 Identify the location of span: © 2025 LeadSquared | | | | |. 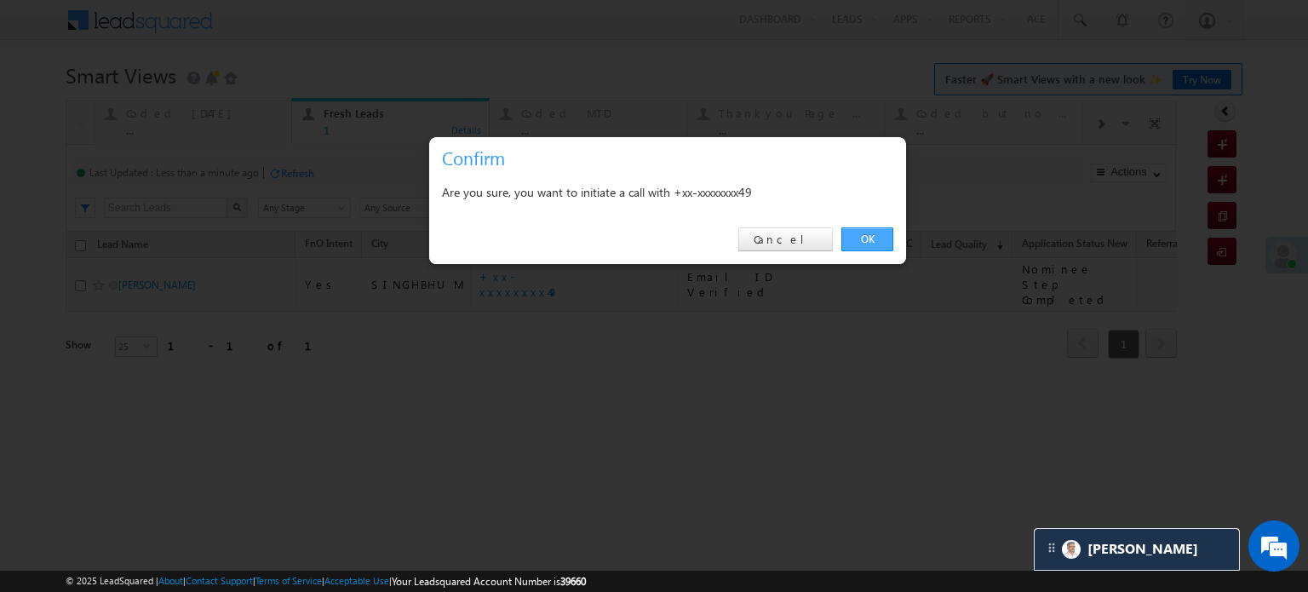
(325, 581).